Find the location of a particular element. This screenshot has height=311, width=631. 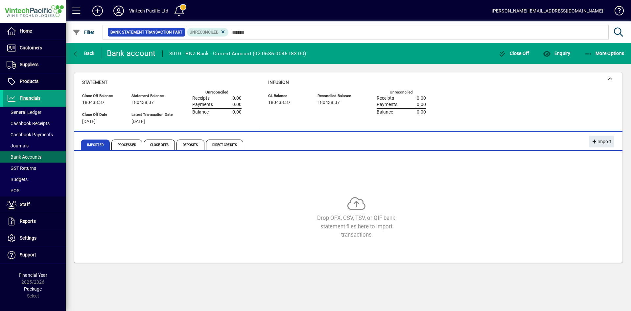

button: Enquiry is located at coordinates (557, 53).